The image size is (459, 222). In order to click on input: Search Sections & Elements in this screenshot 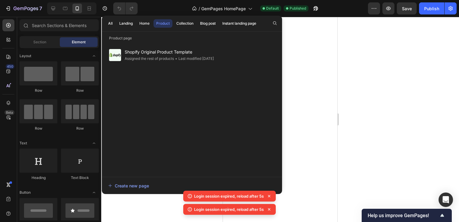, I will do `click(59, 25)`.